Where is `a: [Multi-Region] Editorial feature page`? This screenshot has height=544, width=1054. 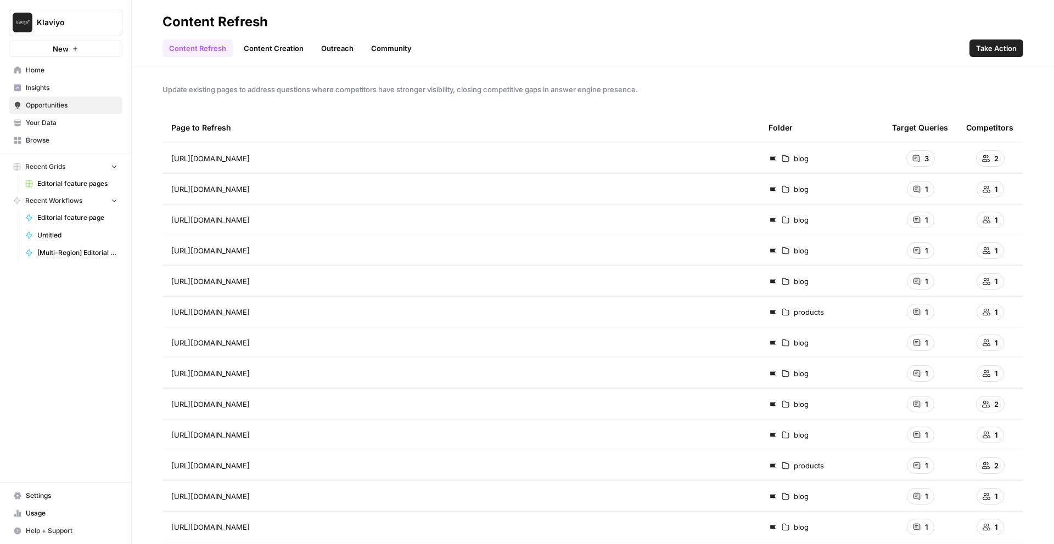 a: [Multi-Region] Editorial feature page is located at coordinates (71, 253).